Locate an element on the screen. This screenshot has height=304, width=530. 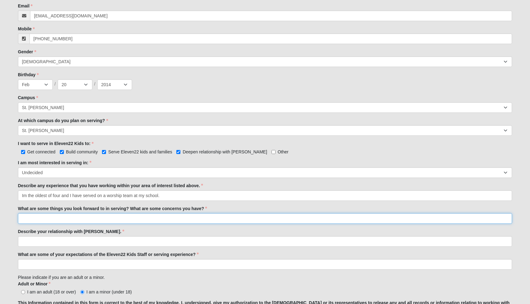
span: I am an adult (18 or over) is located at coordinates (51, 292).